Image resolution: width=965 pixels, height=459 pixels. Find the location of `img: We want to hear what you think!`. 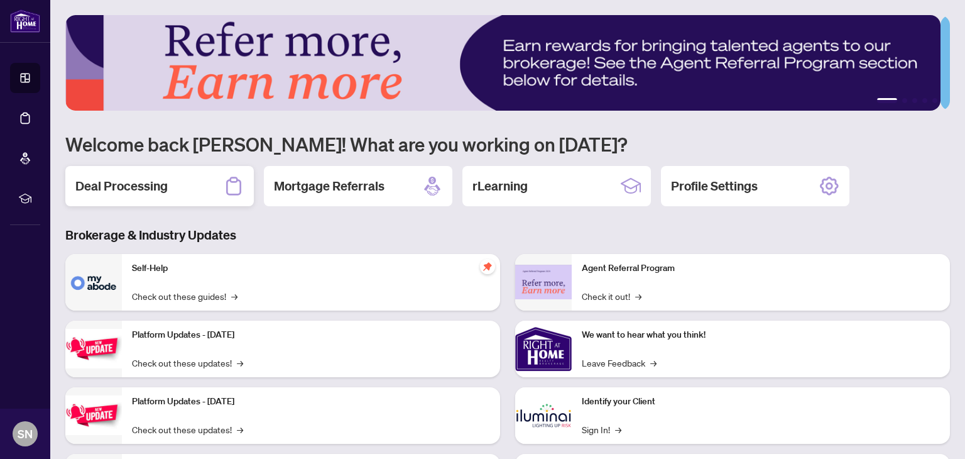

img: We want to hear what you think! is located at coordinates (544, 349).